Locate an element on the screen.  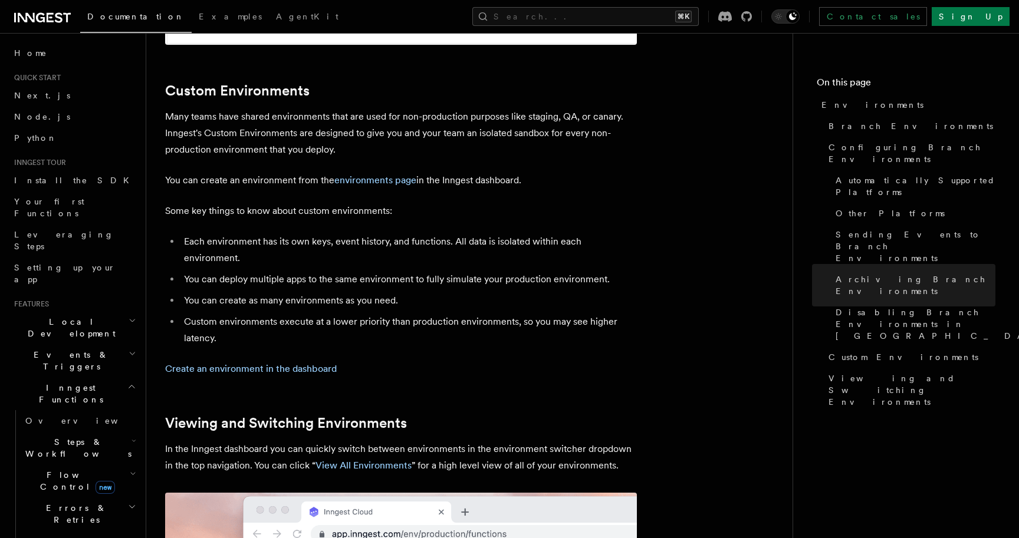
span: Viewing and Switching Environments is located at coordinates (912, 390).